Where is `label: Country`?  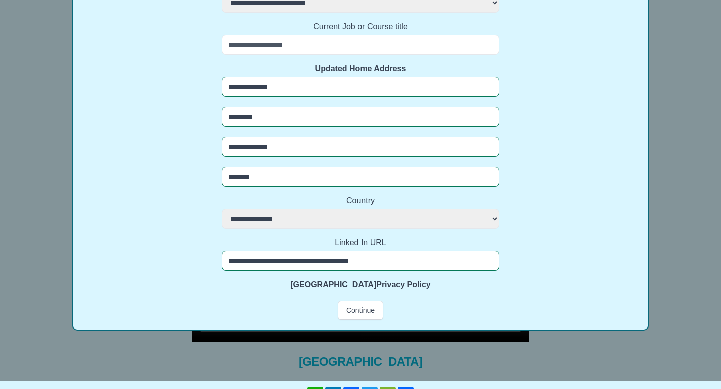 label: Country is located at coordinates (360, 201).